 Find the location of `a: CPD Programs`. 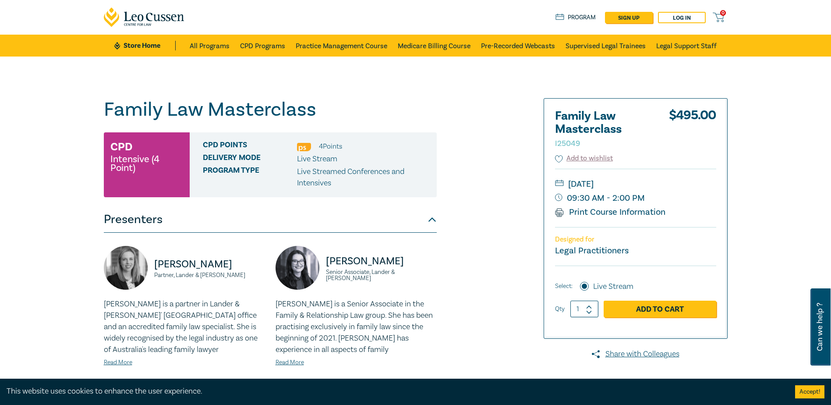

a: CPD Programs is located at coordinates (262, 46).